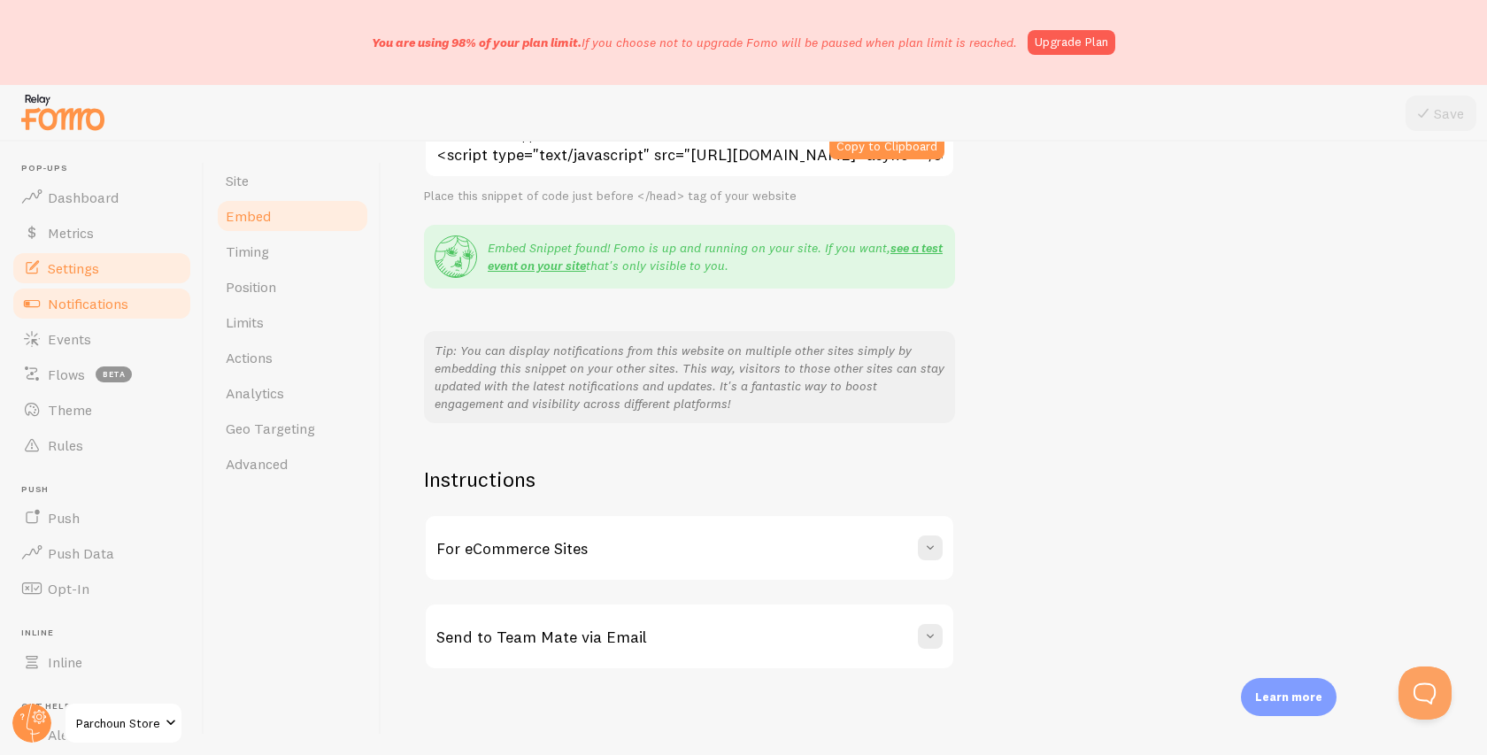 Image resolution: width=1487 pixels, height=755 pixels. What do you see at coordinates (65, 445) in the screenshot?
I see `span: Rules` at bounding box center [65, 445].